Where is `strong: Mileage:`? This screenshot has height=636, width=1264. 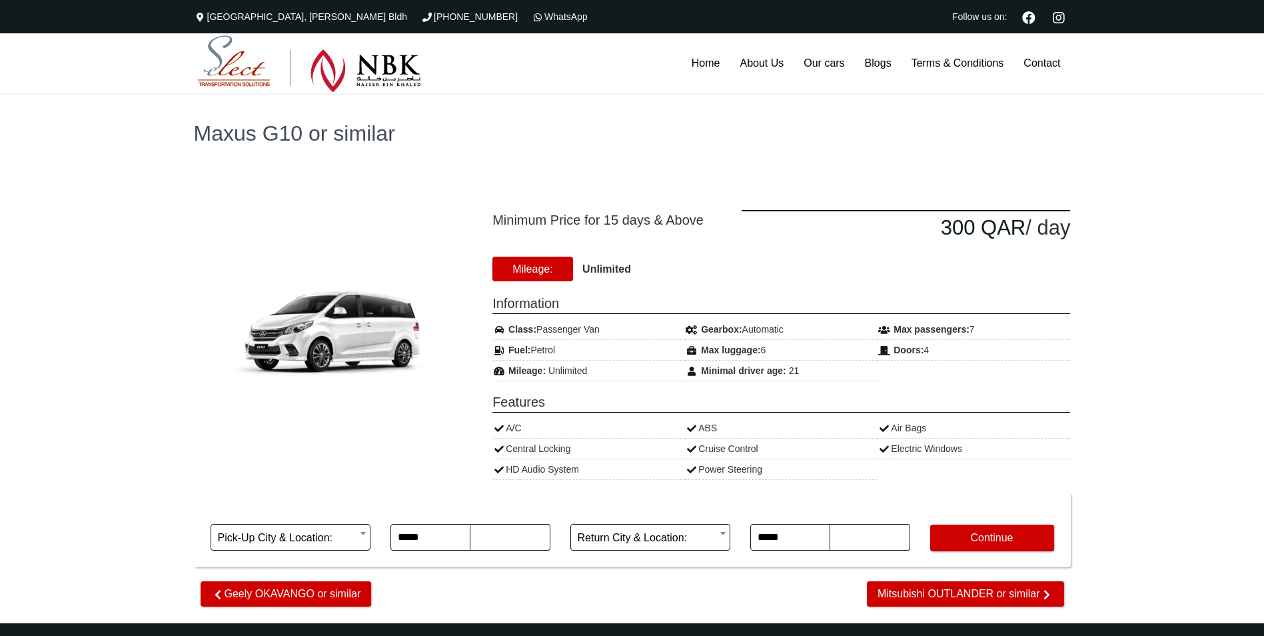 strong: Mileage: is located at coordinates (527, 371).